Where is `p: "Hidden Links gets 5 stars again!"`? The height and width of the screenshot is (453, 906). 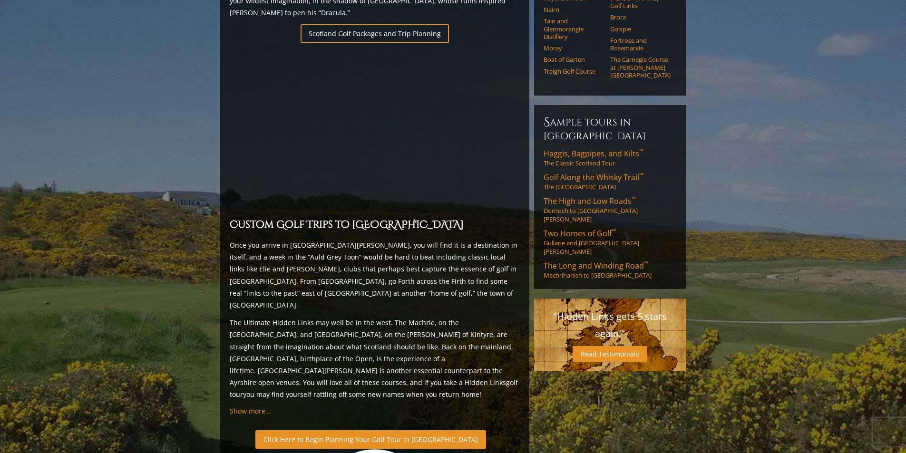
p: "Hidden Links gets 5 stars again!" is located at coordinates (610, 325).